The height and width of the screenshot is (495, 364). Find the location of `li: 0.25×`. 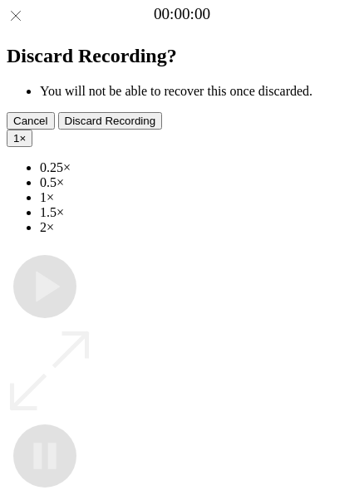

li: 0.25× is located at coordinates (199, 168).